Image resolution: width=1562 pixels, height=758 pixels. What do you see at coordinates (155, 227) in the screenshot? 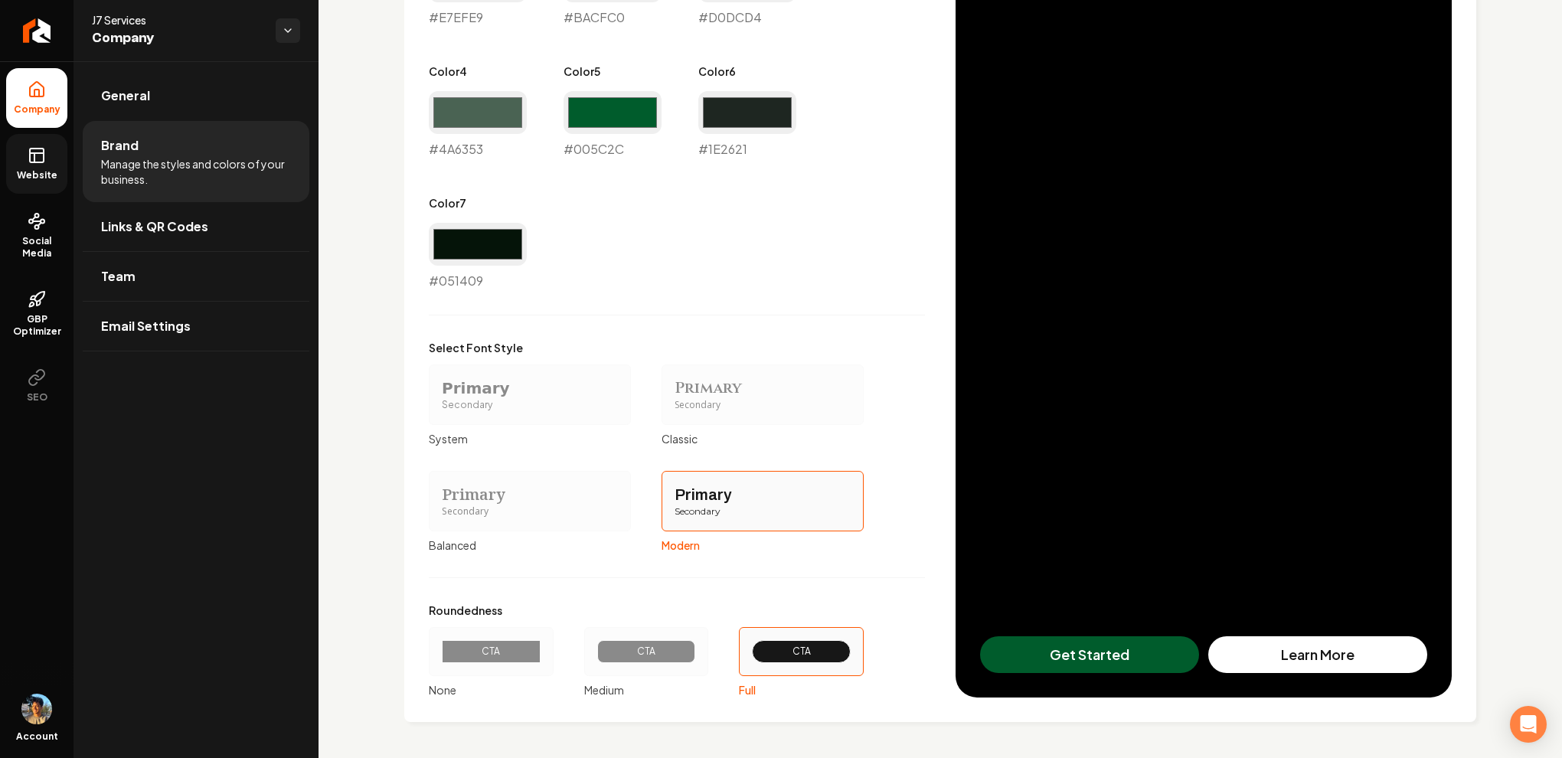
I see `span: Links & QR Codes` at bounding box center [155, 227].